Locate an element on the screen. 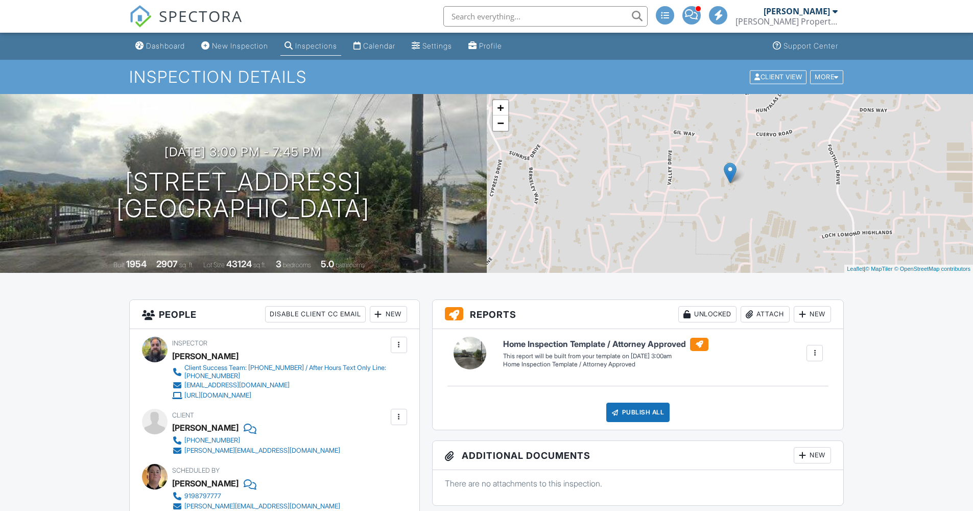 The image size is (973, 511). span: bathrooms is located at coordinates (350, 264).